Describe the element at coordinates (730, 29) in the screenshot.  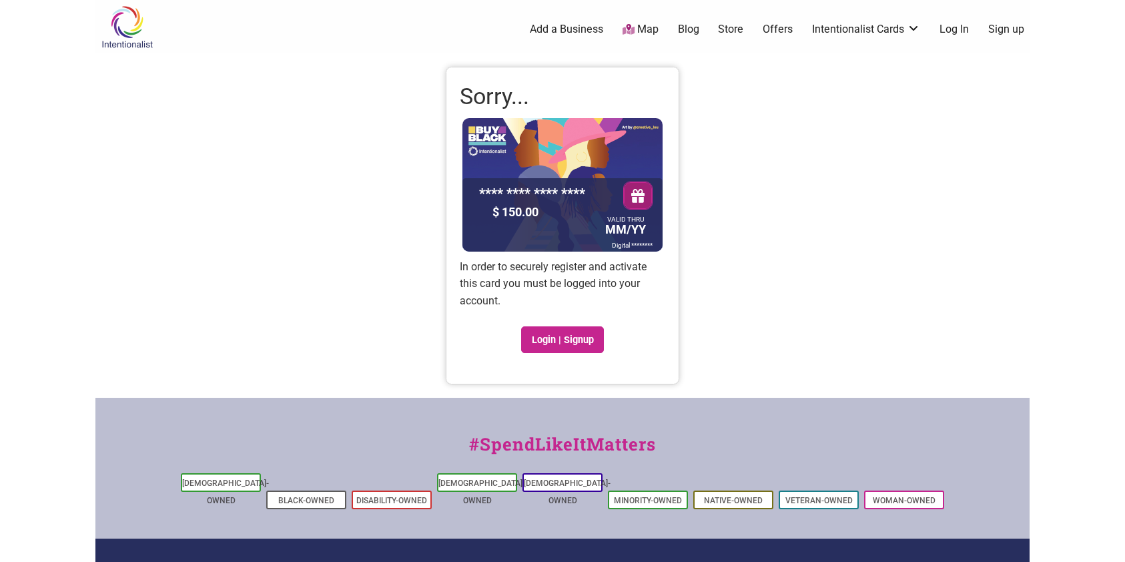
I see `a: Store` at that location.